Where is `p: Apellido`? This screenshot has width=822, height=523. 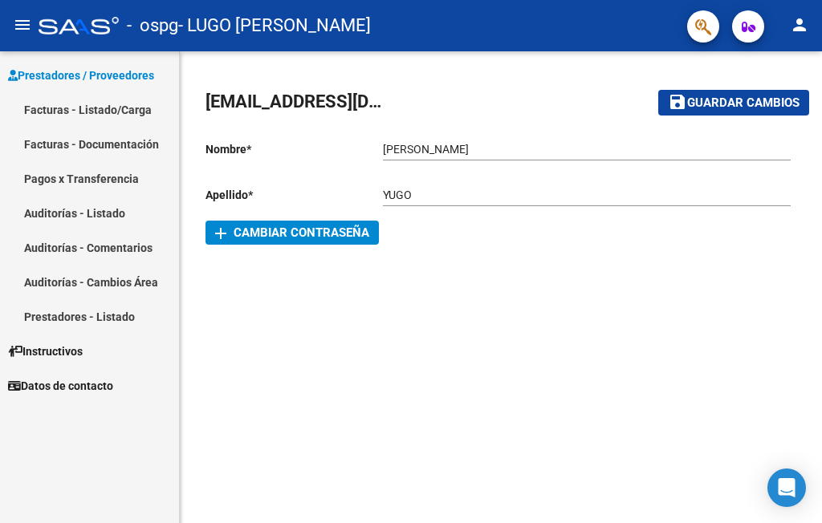
p: Apellido is located at coordinates (294, 195).